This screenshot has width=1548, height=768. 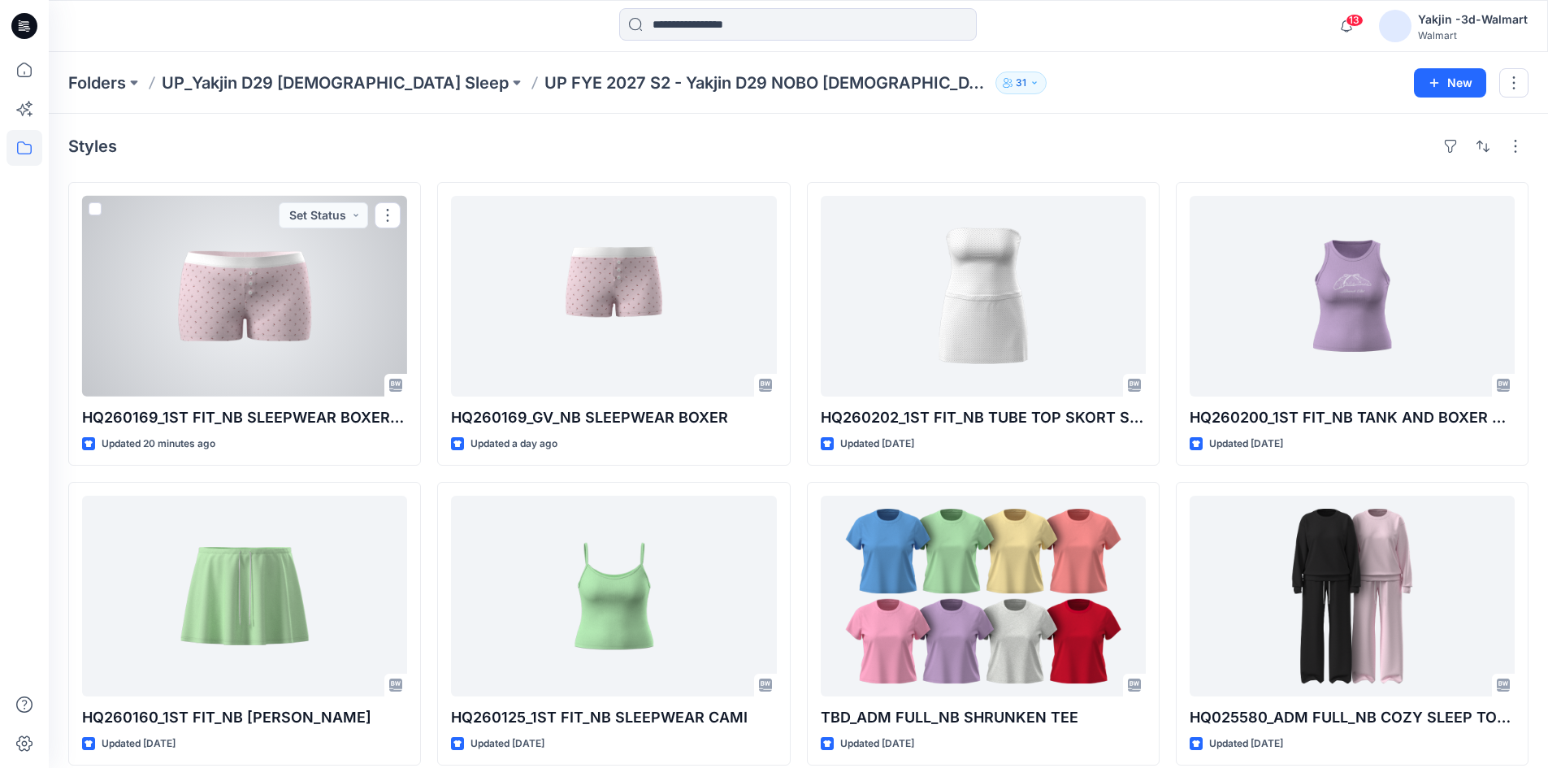 I want to click on p: HQ260200_1ST FIT_NB TANK AND BOXER SHORTS SET_TANK ONLY, so click(x=1352, y=418).